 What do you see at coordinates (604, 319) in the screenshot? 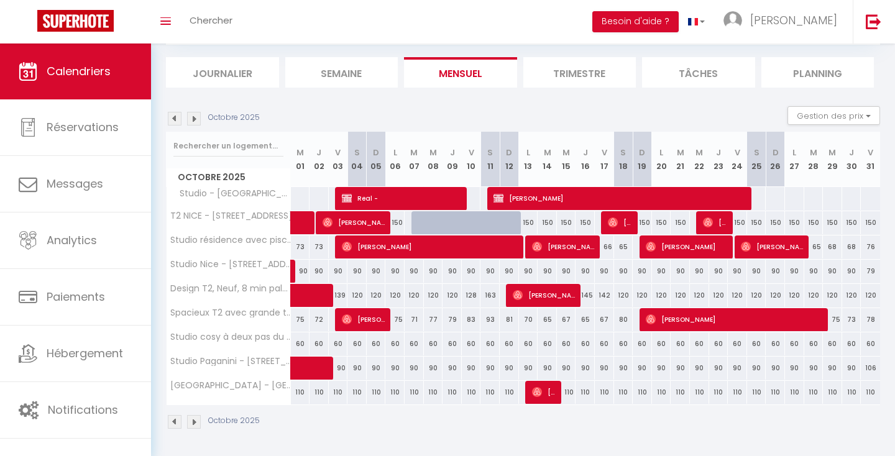
I see `div: 67` at bounding box center [604, 319].